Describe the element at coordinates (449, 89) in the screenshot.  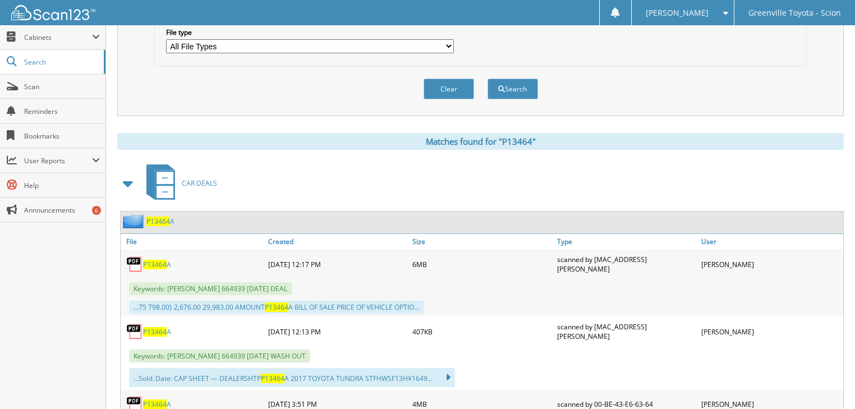
I see `button: Clear` at that location.